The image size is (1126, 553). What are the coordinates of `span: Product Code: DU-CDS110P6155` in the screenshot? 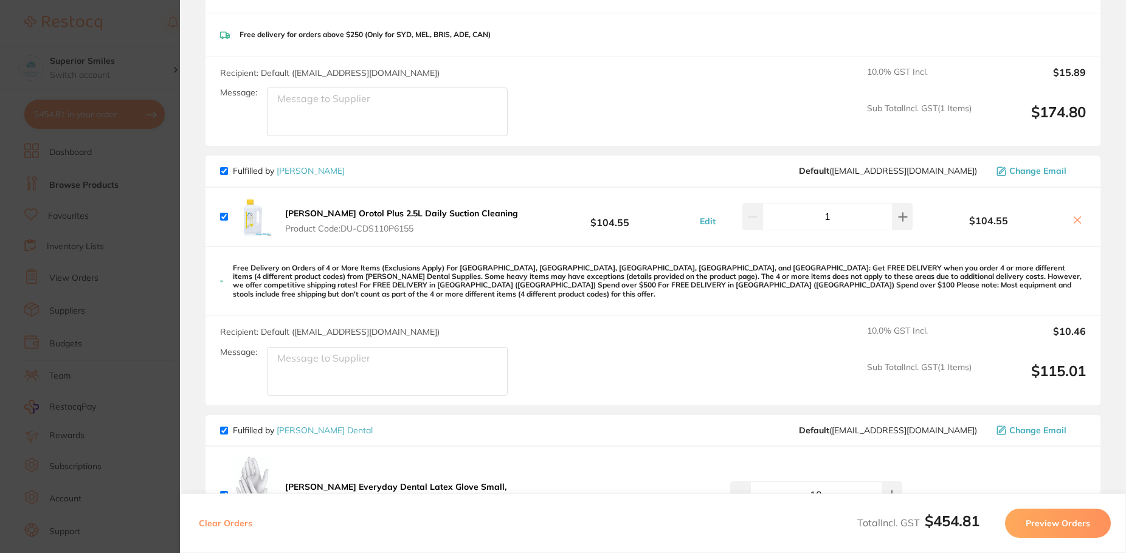 It's located at (401, 229).